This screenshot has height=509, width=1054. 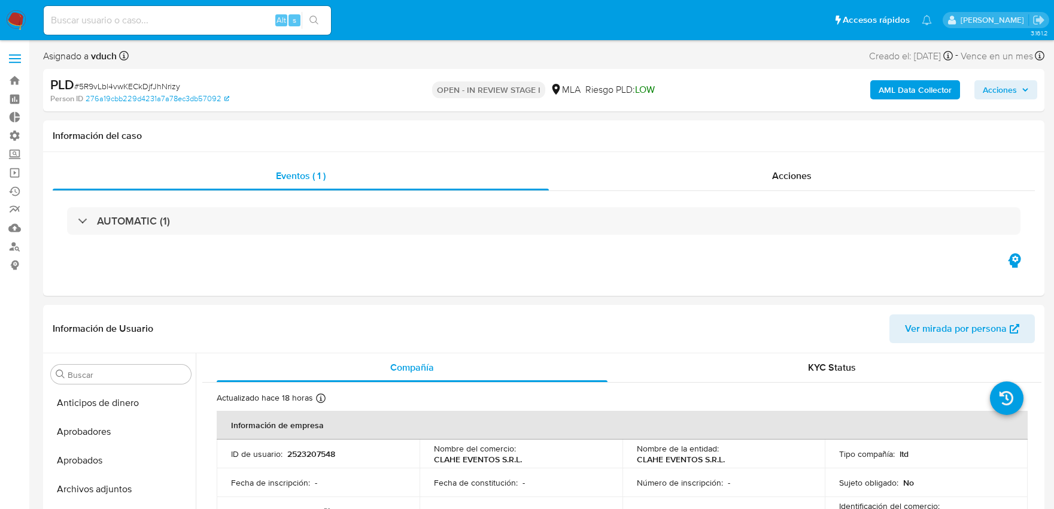 I want to click on span: Riesgo PLD:, so click(x=620, y=90).